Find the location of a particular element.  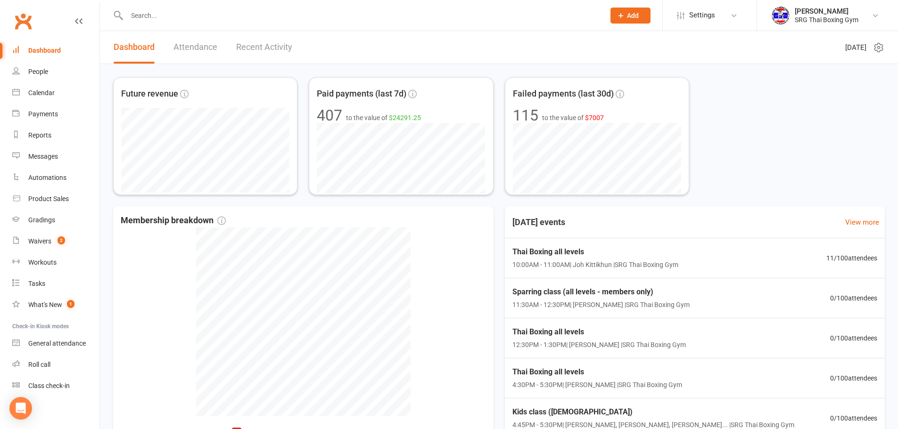

a: Waivers 2 is located at coordinates (56, 241).